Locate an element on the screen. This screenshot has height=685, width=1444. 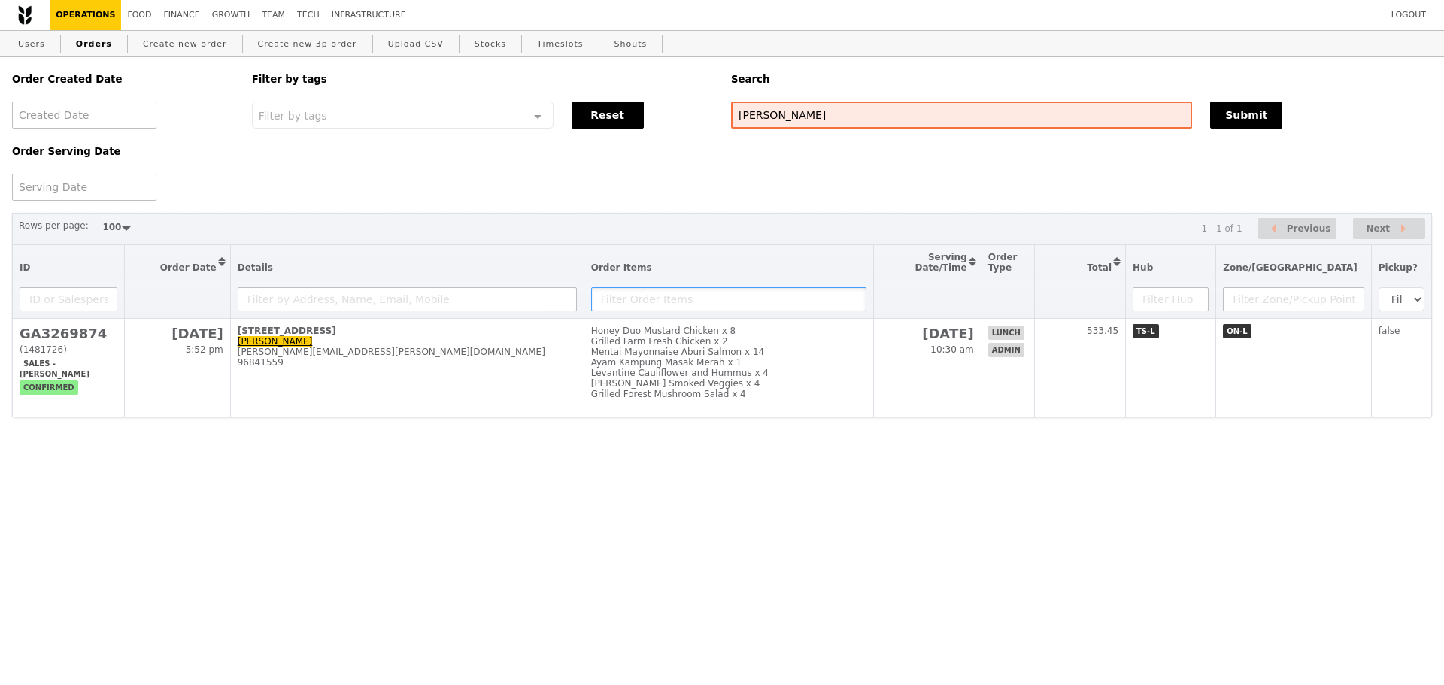
h5: Order Serving Date is located at coordinates (123, 151).